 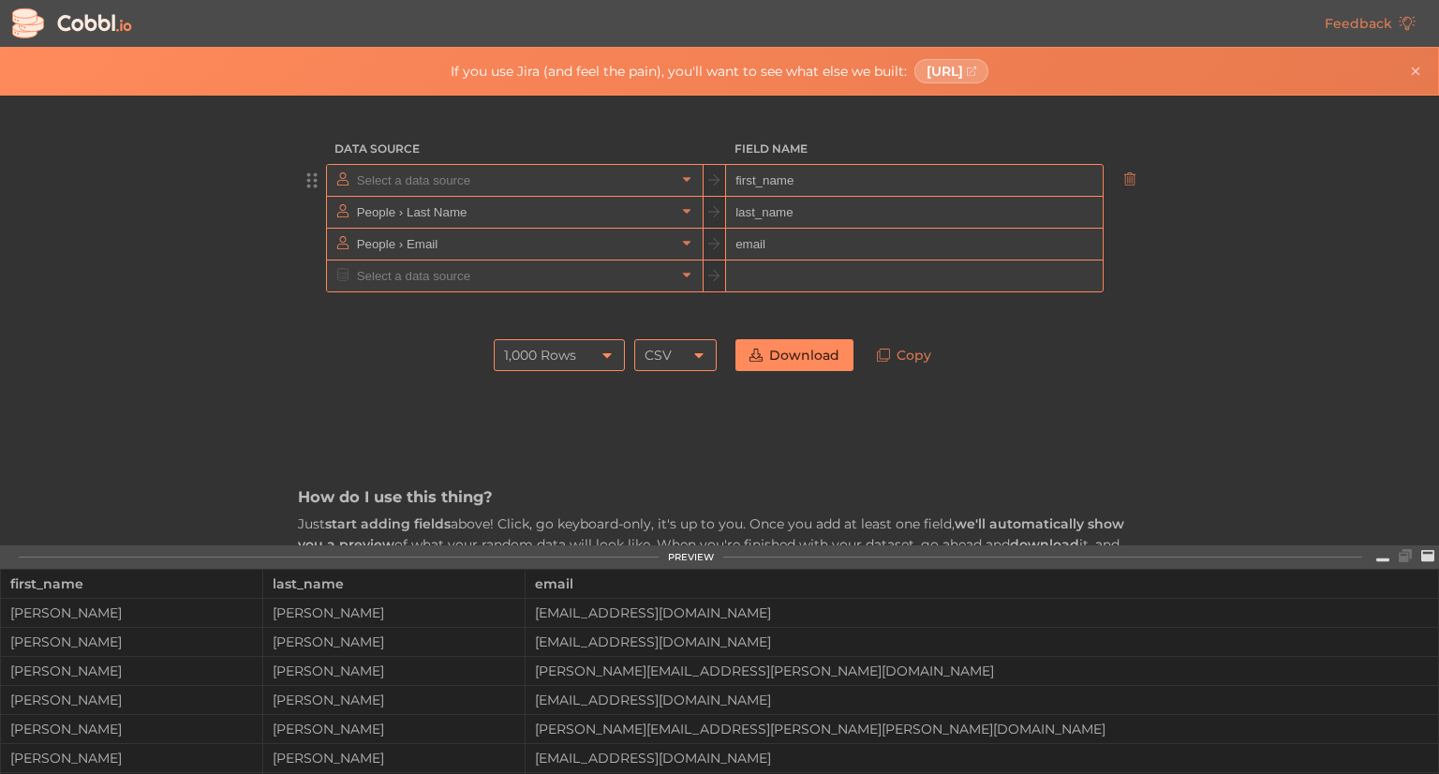 I want to click on div: PREVIEW, so click(x=690, y=557).